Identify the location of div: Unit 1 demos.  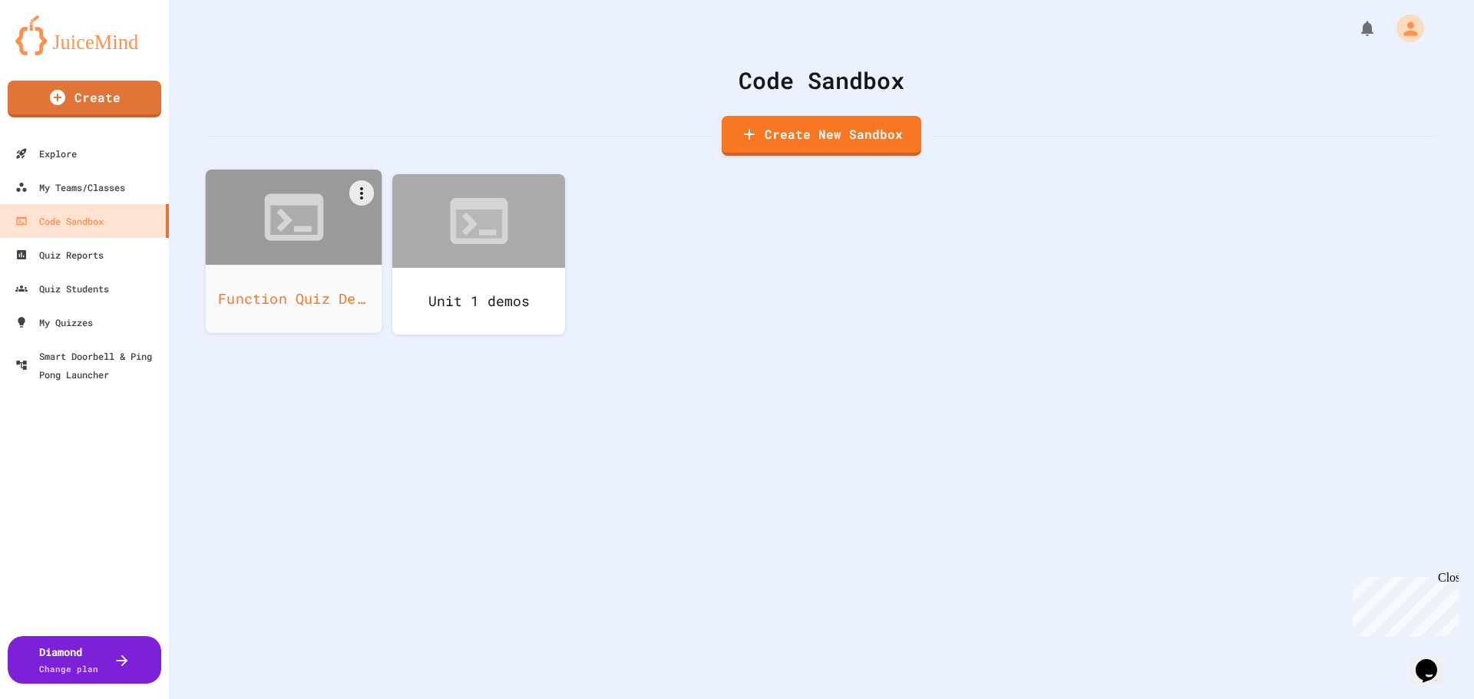
(478, 301).